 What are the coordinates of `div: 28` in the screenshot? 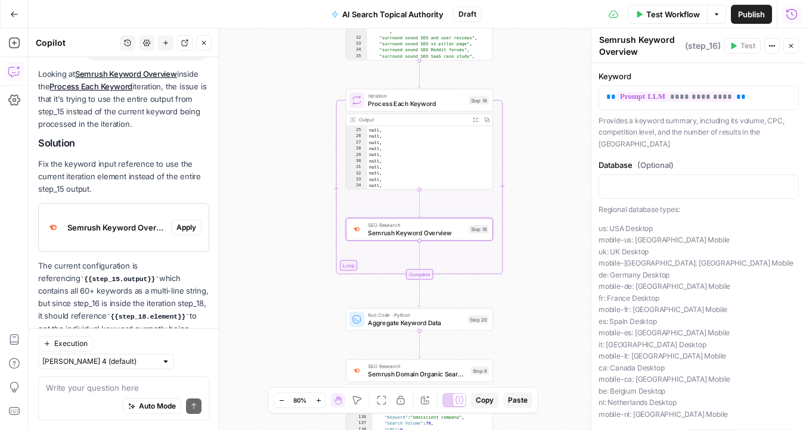 It's located at (356, 149).